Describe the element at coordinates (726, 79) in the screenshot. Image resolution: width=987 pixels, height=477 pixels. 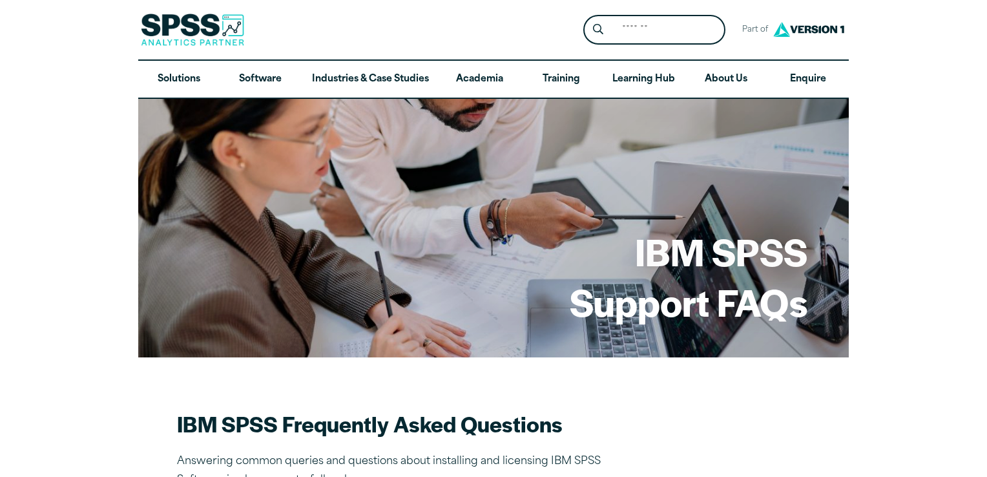
I see `a: About Us` at that location.